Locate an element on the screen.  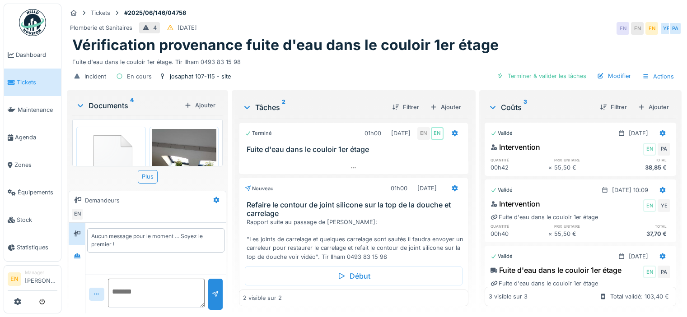
div: Demandeurs is located at coordinates (102, 200).